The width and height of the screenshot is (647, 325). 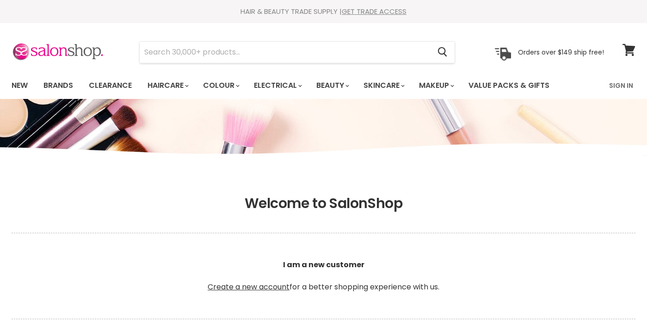 What do you see at coordinates (561, 52) in the screenshot?
I see `p: Orders over $149 ship free!` at bounding box center [561, 52].